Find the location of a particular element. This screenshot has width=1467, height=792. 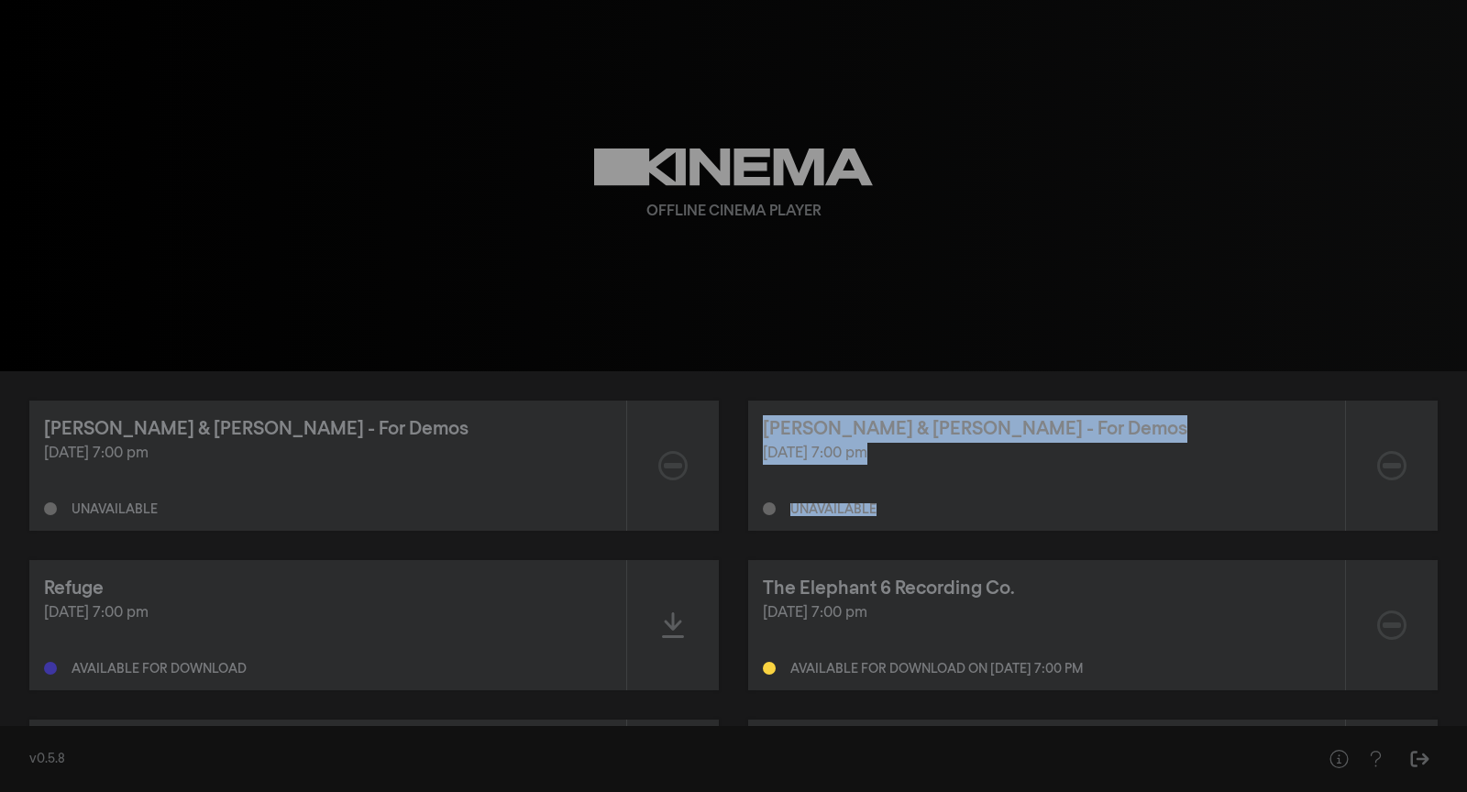

div: Offline Cinema Player is located at coordinates (734, 212).